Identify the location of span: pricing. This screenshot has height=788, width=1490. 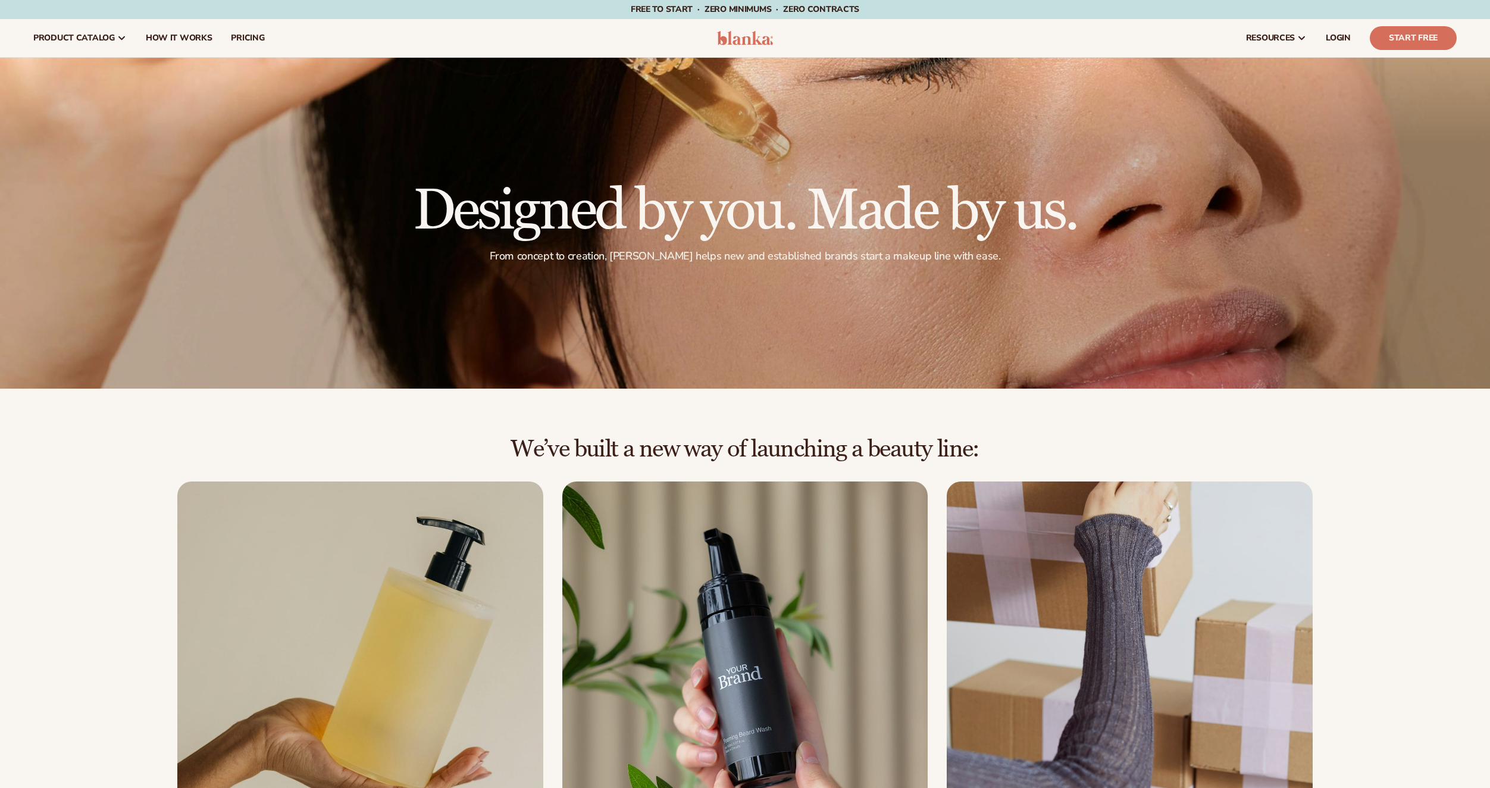
(248, 38).